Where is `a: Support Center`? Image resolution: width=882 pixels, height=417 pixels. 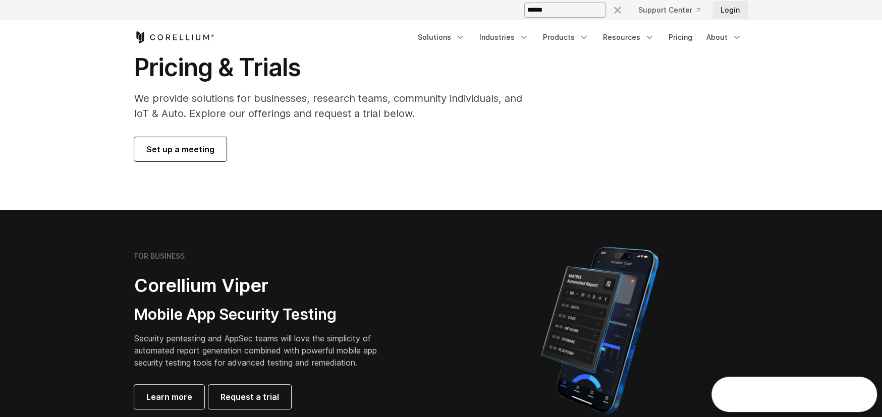 a: Support Center is located at coordinates (669, 10).